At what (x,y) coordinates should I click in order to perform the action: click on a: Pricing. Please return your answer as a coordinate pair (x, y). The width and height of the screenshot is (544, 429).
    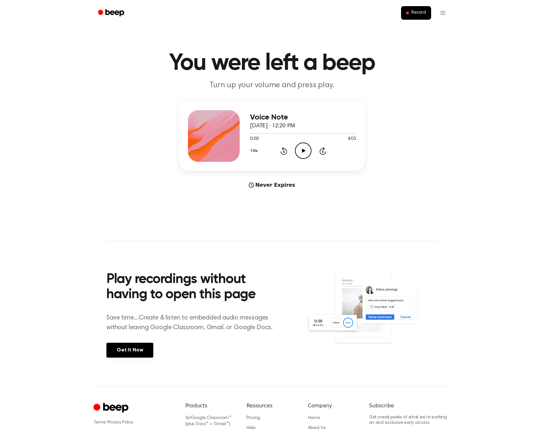
    Looking at the image, I should click on (253, 418).